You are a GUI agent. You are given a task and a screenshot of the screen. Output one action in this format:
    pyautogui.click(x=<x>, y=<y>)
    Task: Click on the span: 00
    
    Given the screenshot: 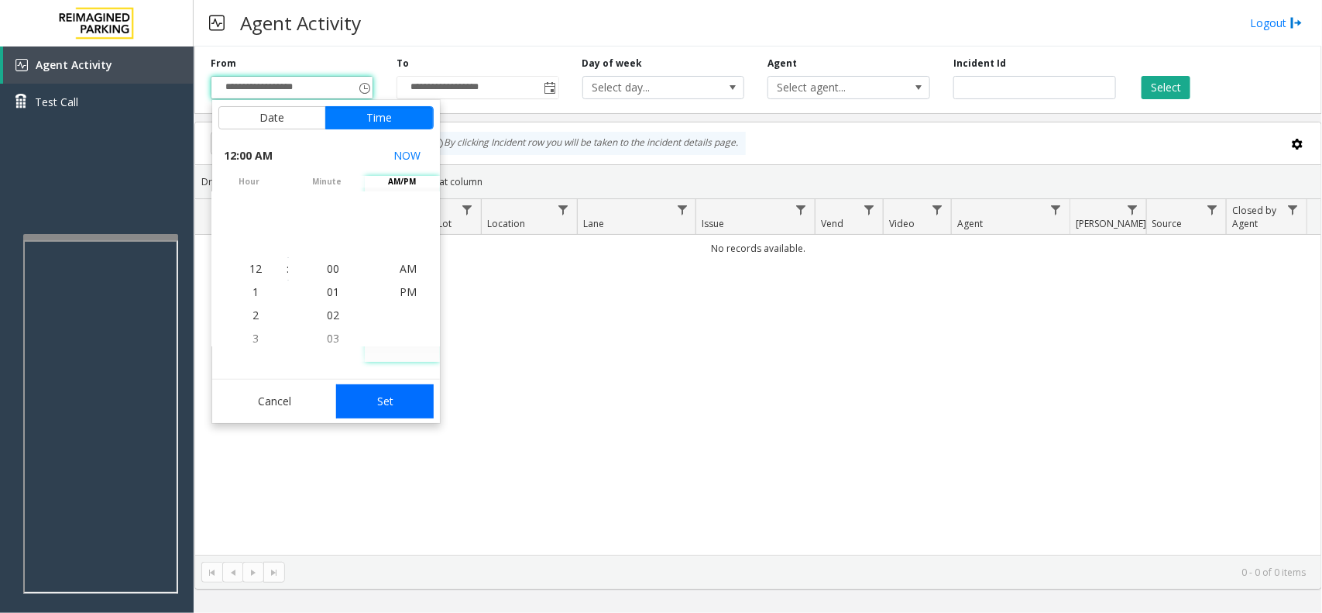 What is the action you would take?
    pyautogui.click(x=334, y=268)
    